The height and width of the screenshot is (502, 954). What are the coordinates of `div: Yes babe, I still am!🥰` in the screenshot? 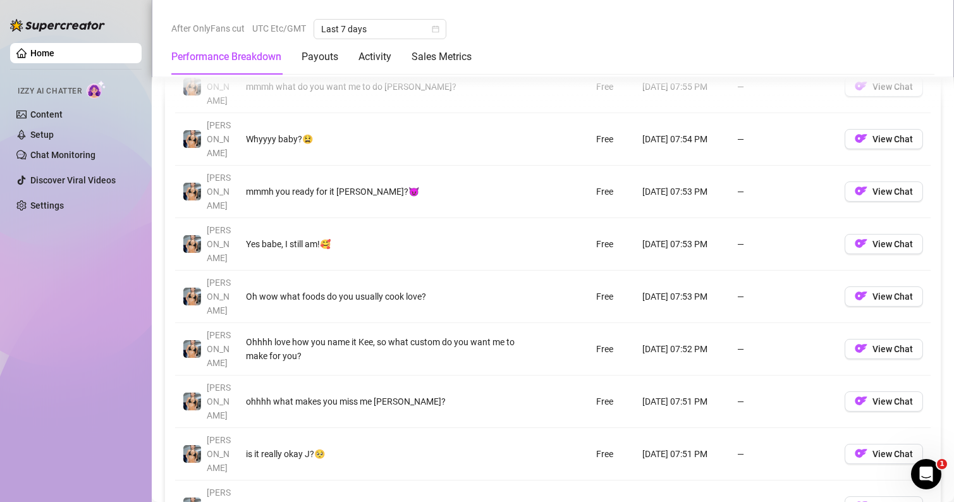 It's located at (388, 244).